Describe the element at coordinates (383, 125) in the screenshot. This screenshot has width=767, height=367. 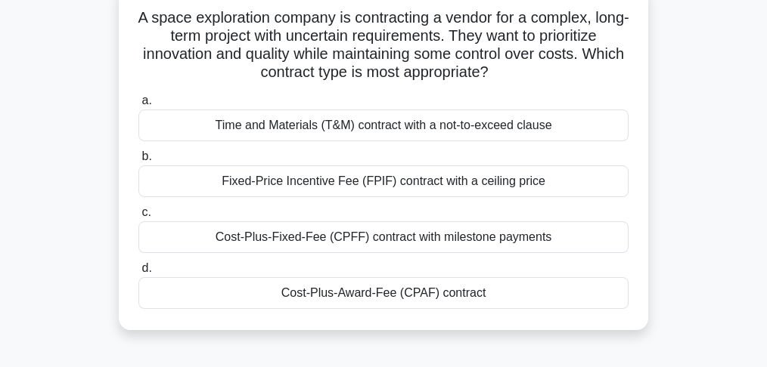
I see `div: Time and Materials (T&M) contract with a not-to-exceed clause` at that location.